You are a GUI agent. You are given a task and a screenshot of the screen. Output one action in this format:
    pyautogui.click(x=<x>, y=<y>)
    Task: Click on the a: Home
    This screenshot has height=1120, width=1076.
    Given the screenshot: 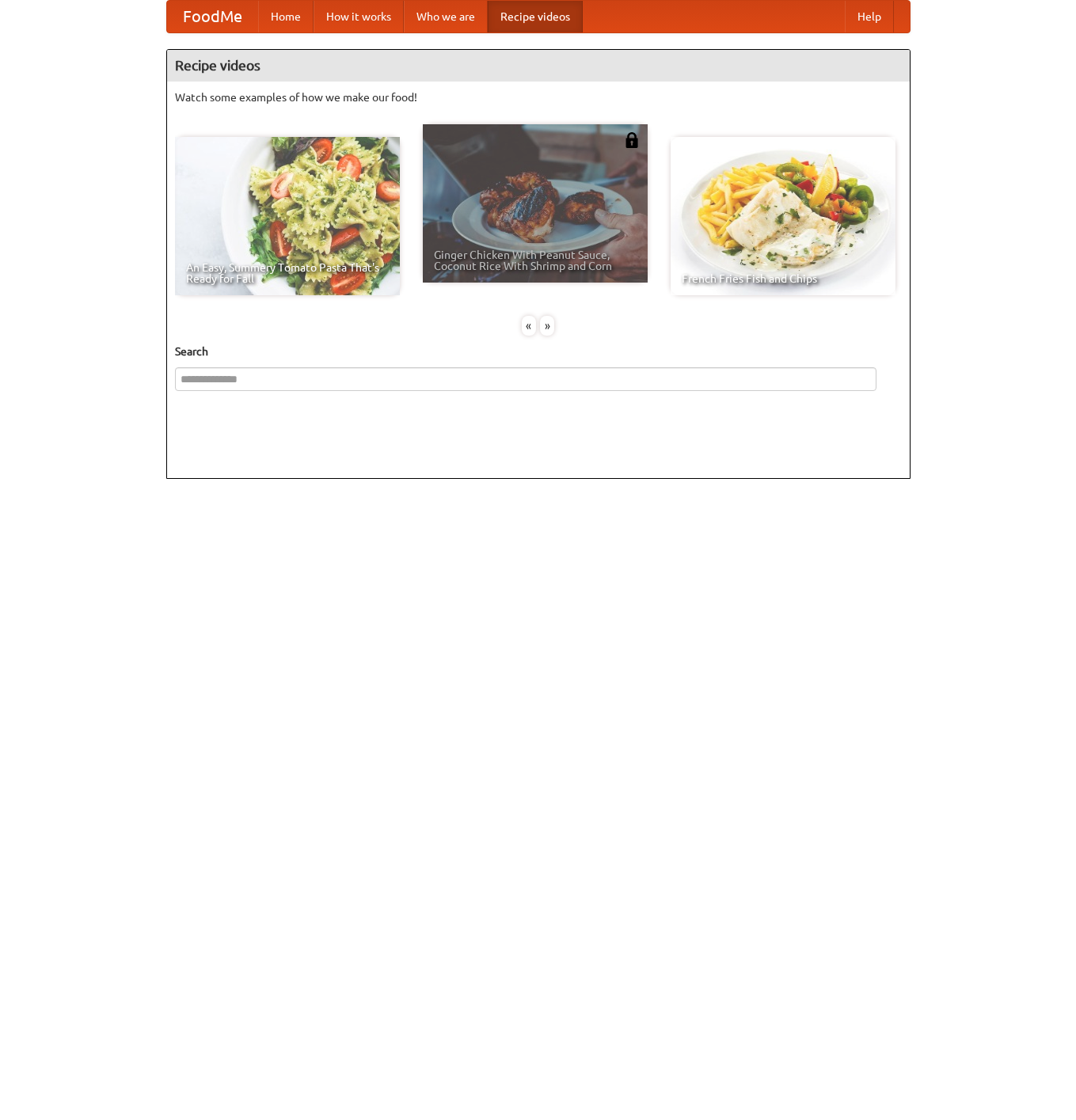 What is the action you would take?
    pyautogui.click(x=285, y=17)
    